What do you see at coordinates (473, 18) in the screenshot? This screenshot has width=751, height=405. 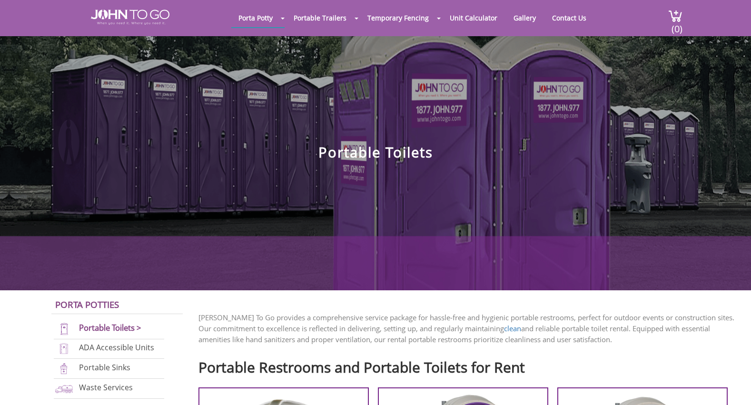 I see `a: Unit Calculator` at bounding box center [473, 18].